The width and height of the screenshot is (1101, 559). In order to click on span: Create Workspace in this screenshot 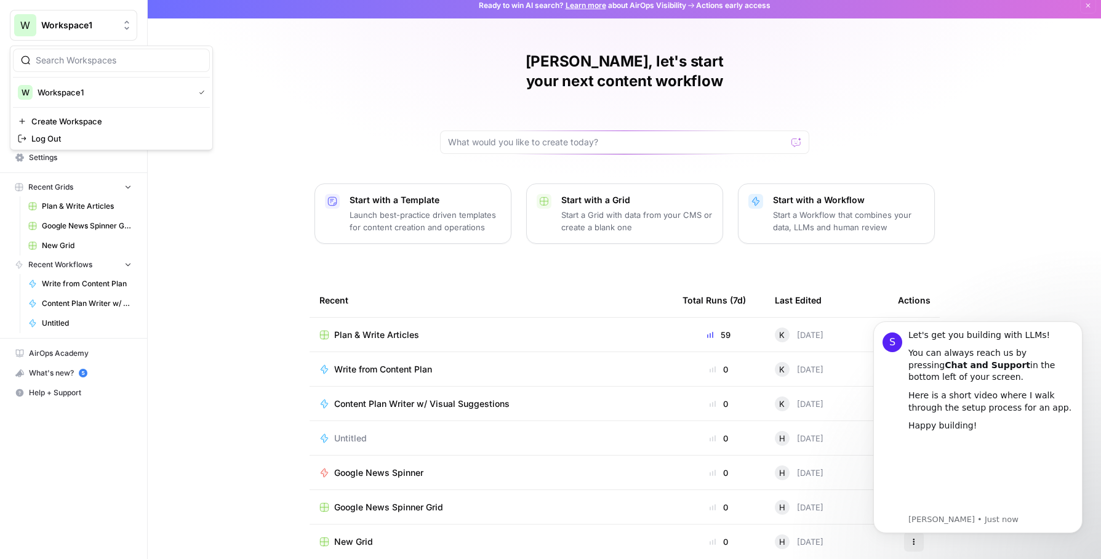, I will do `click(116, 121)`.